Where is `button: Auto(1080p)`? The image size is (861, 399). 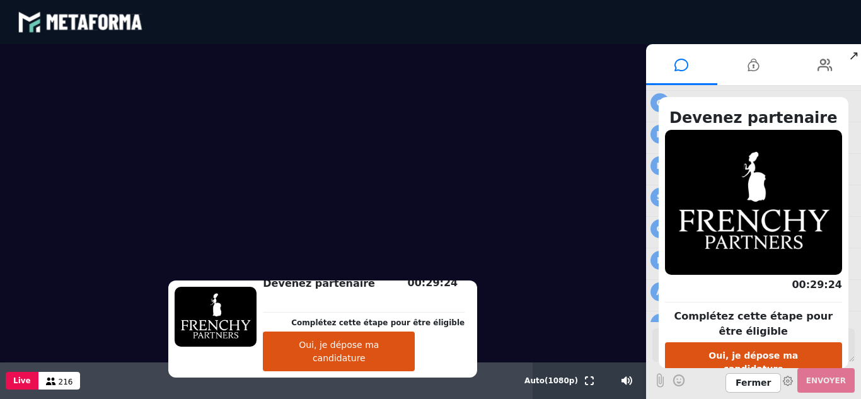 button: Auto(1080p) is located at coordinates (551, 381).